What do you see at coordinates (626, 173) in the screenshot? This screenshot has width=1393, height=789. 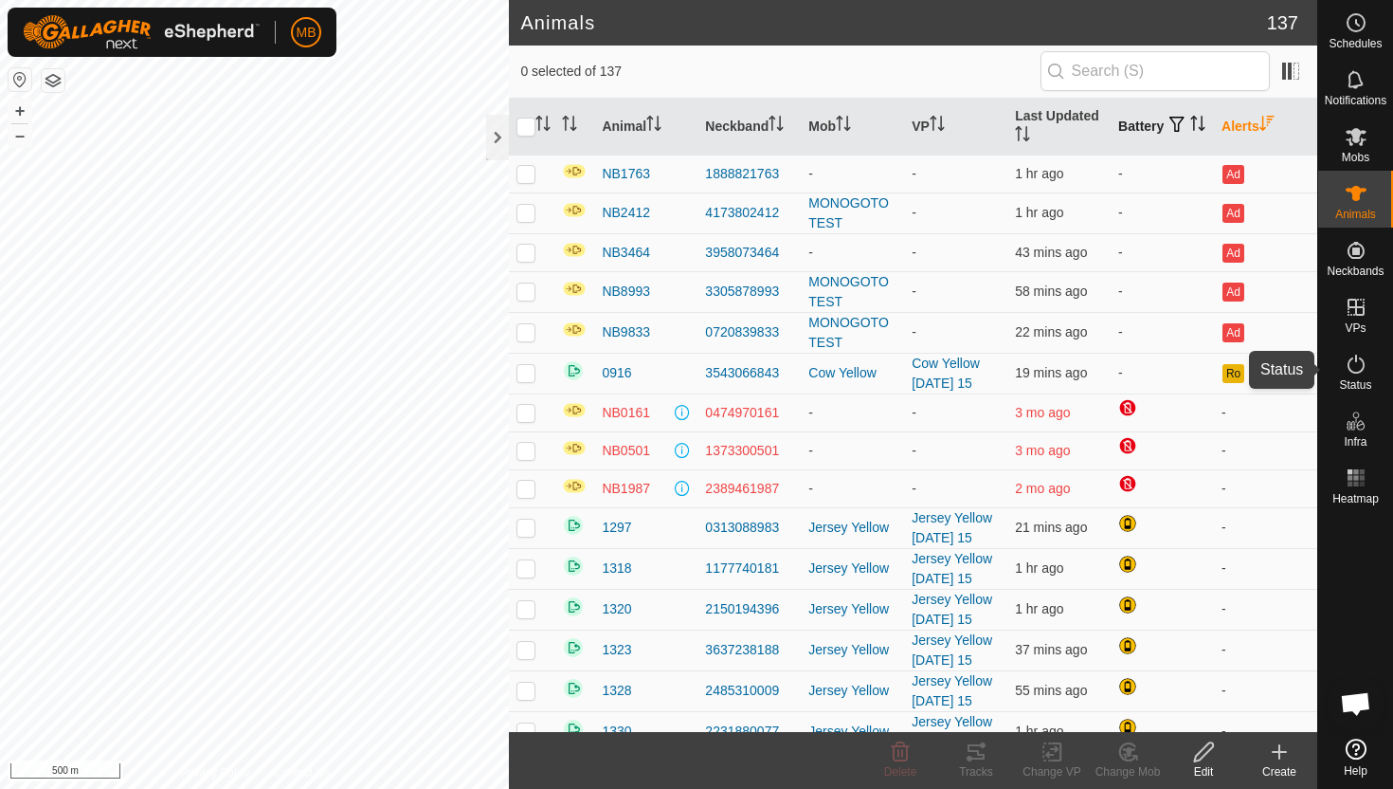 I see `span: NB1763` at bounding box center [626, 173].